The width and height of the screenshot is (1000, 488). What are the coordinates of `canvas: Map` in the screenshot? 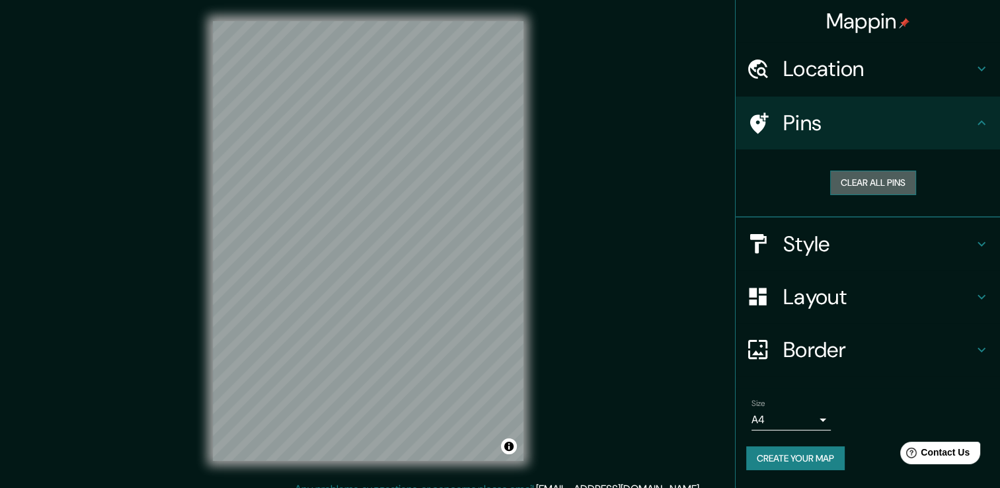 It's located at (368, 241).